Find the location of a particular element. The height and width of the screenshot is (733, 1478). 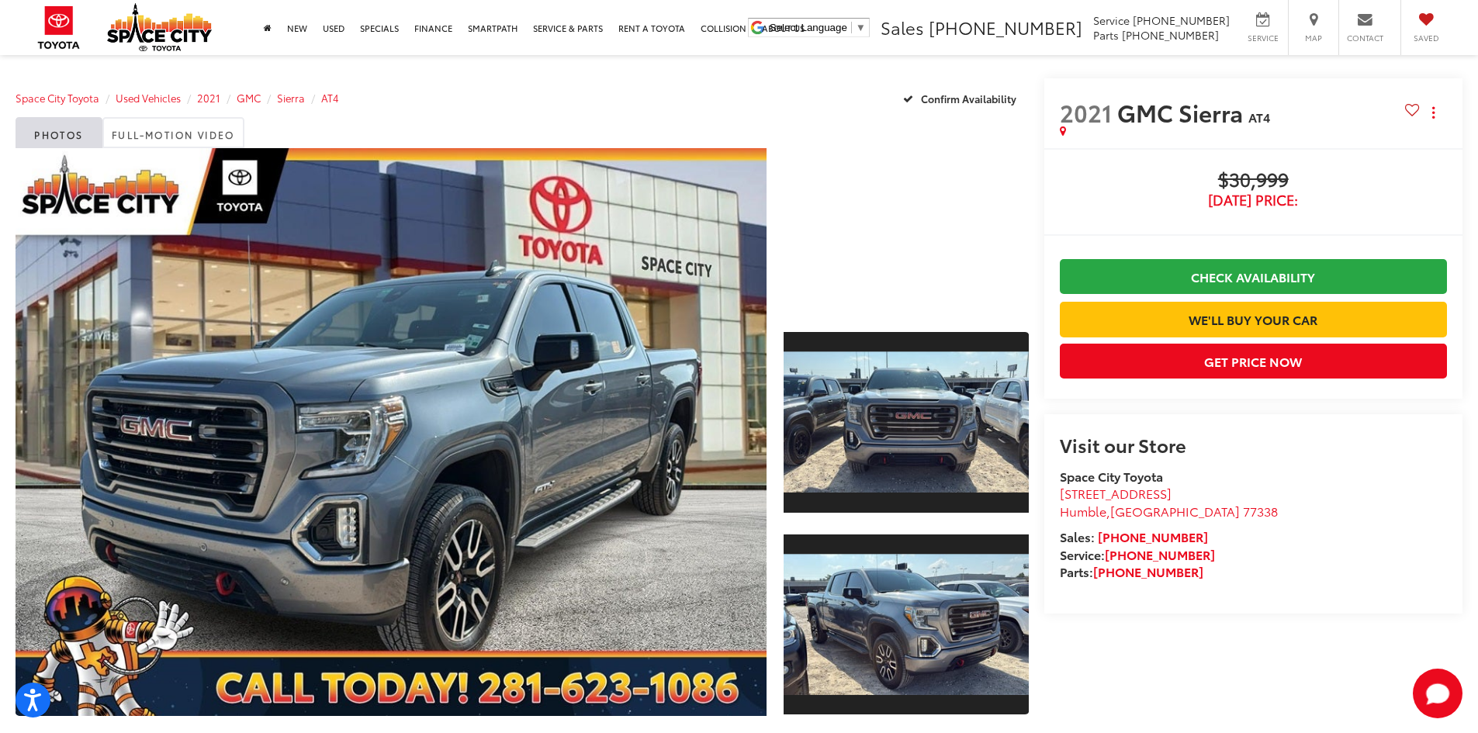

button: Get Price Now is located at coordinates (1253, 361).